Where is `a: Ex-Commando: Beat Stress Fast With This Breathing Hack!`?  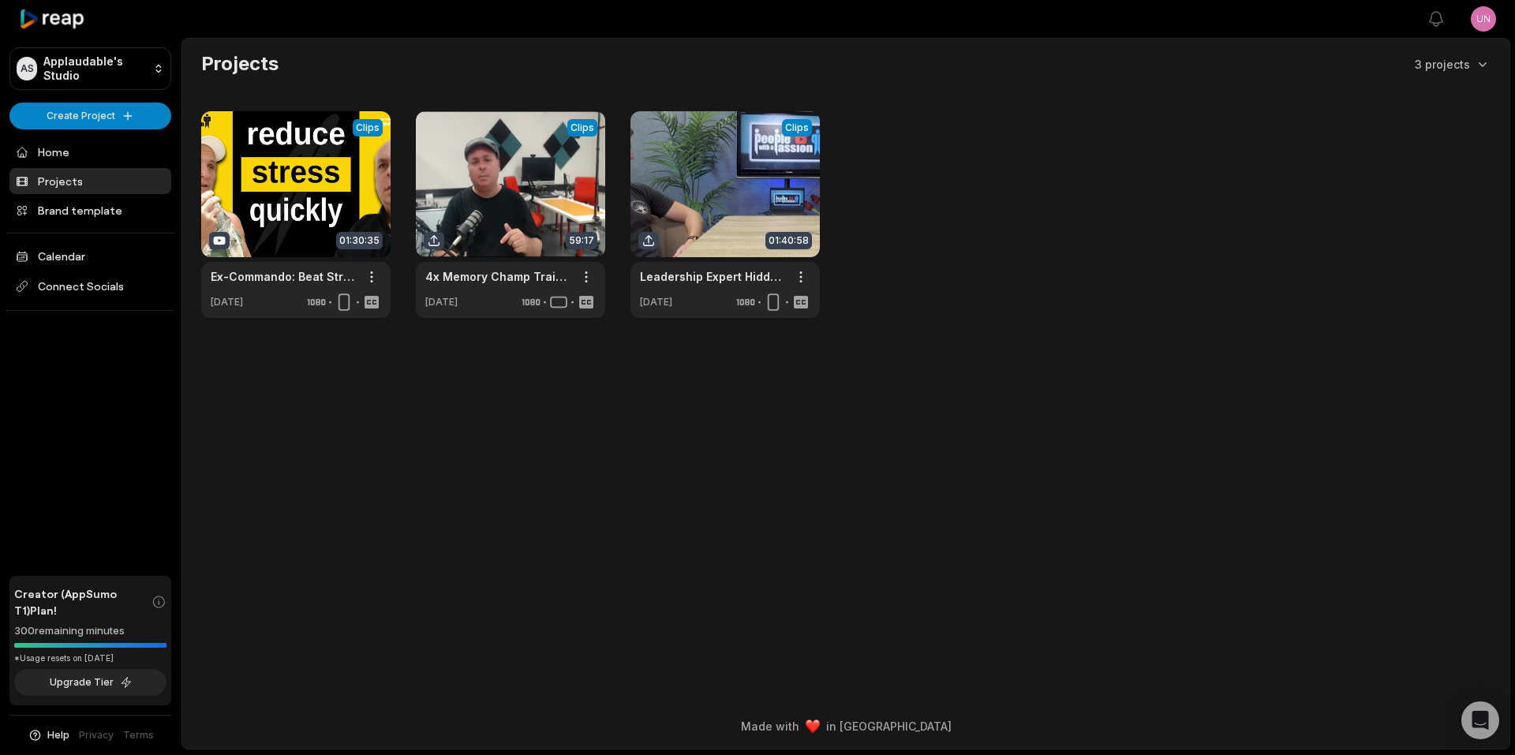
a: Ex-Commando: Beat Stress Fast With This Breathing Hack! is located at coordinates (283, 276).